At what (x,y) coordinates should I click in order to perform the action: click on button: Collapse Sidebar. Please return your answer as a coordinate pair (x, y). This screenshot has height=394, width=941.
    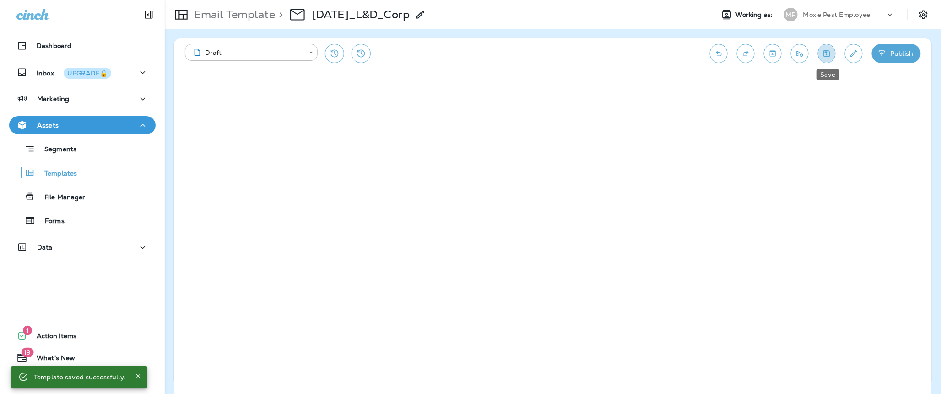
    Looking at the image, I should click on (149, 15).